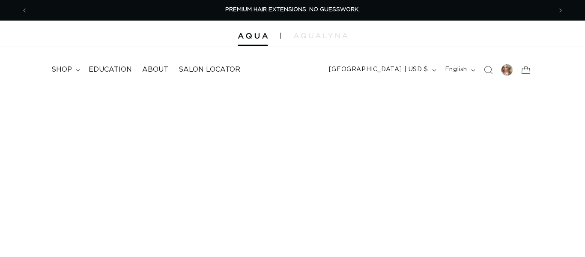 The height and width of the screenshot is (257, 585). What do you see at coordinates (210, 69) in the screenshot?
I see `a: Salon Locator` at bounding box center [210, 69].